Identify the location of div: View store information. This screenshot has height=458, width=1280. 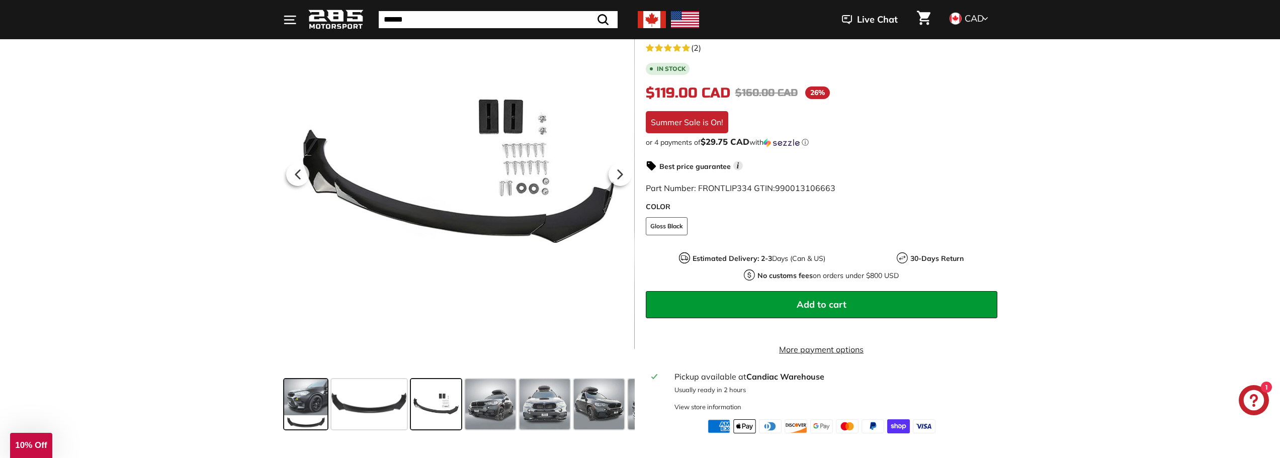
(708, 407).